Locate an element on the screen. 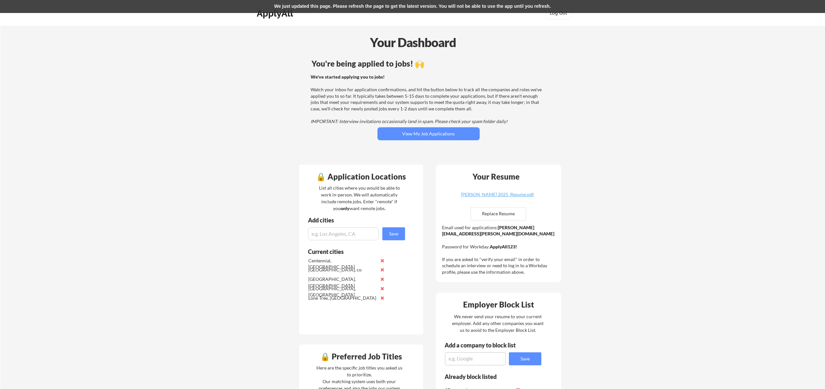  strong: ApplyAll123! is located at coordinates (503, 246).